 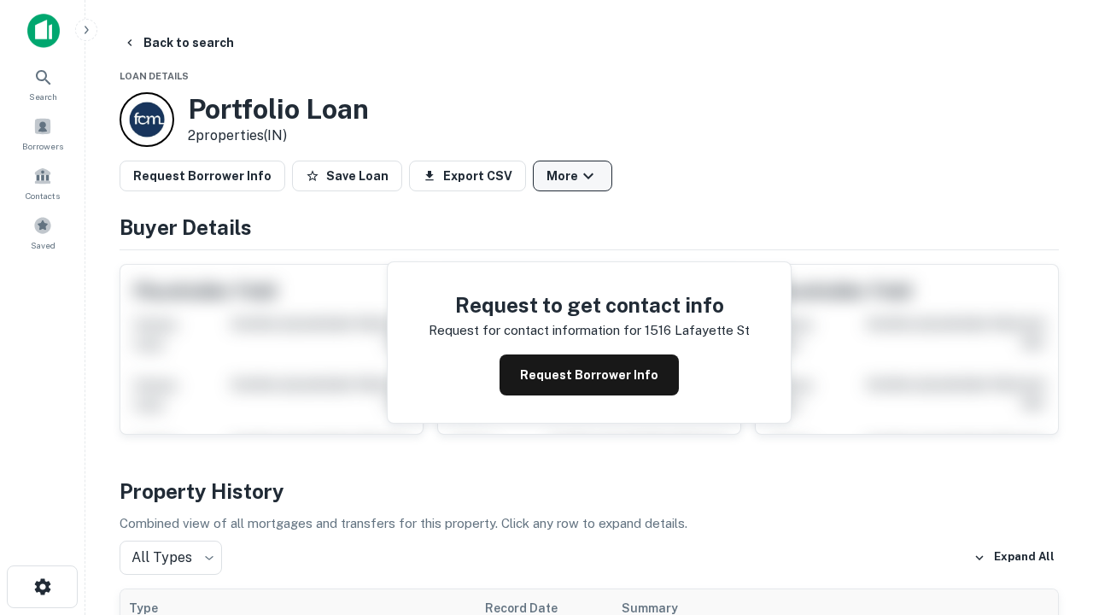 What do you see at coordinates (43, 245) in the screenshot?
I see `span: Saved` at bounding box center [43, 245].